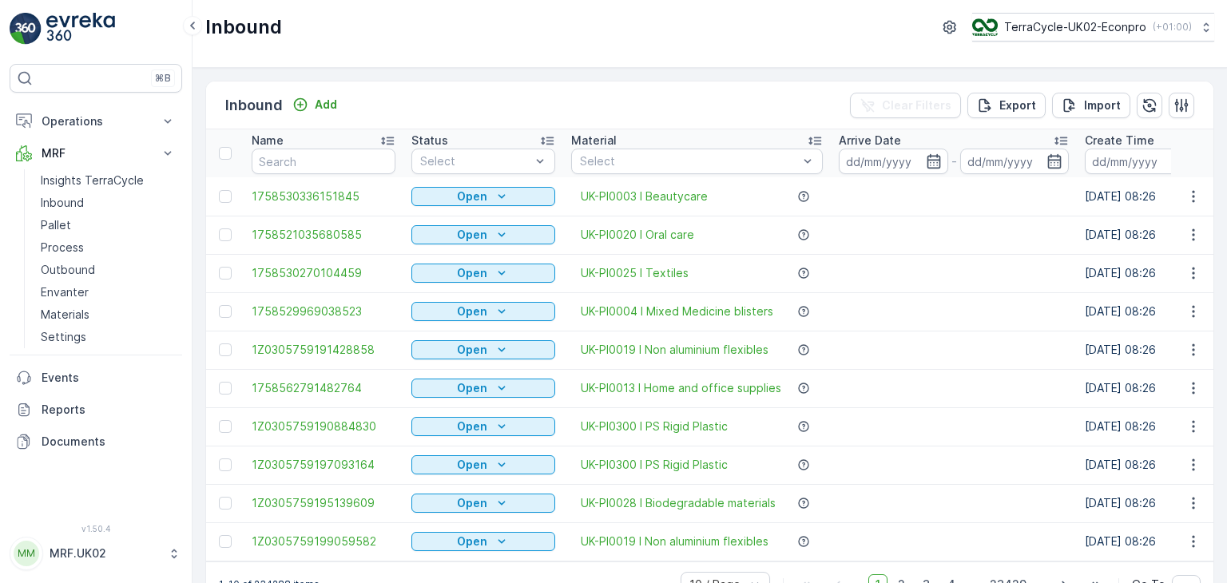 The height and width of the screenshot is (583, 1227). I want to click on a: 1758530336151845, so click(323, 196).